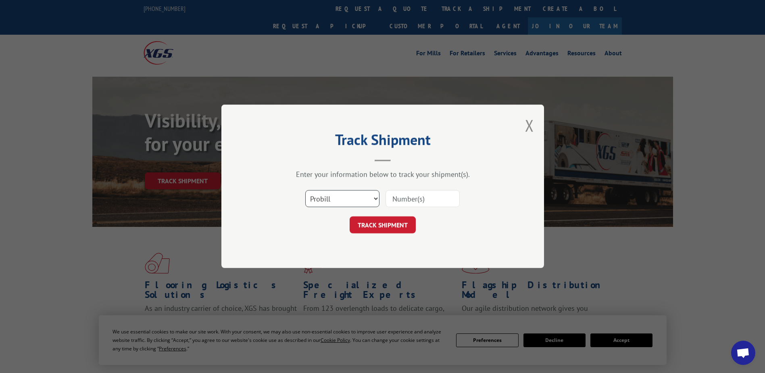  I want to click on div: Open chat, so click(743, 352).